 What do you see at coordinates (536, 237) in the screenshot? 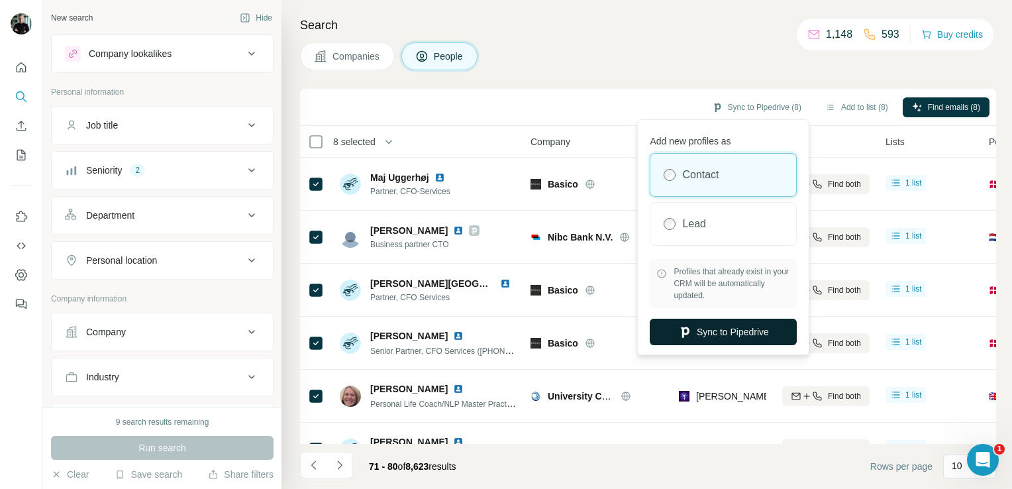
I see `img: Logo of Nibc Bank N.V.` at bounding box center [536, 237].